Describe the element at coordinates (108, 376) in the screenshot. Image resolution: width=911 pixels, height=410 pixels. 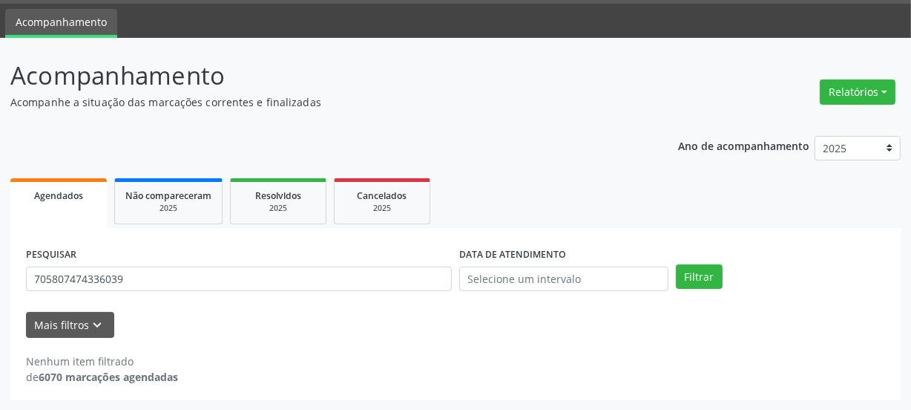
I see `strong: 6070 marcações agendadas` at that location.